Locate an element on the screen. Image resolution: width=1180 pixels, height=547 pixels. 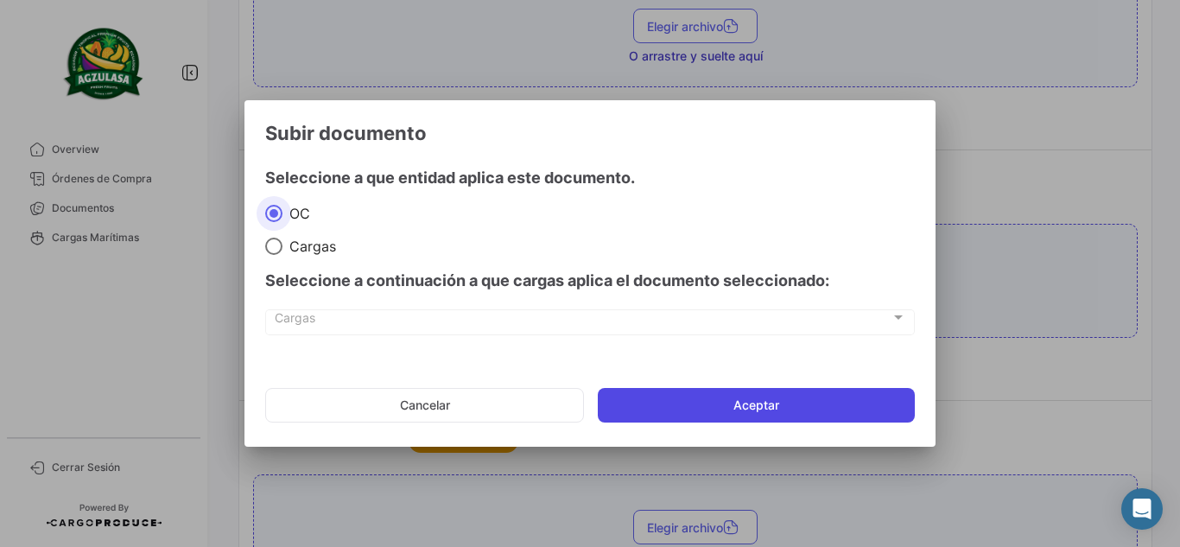
button: Aceptar is located at coordinates (756, 405).